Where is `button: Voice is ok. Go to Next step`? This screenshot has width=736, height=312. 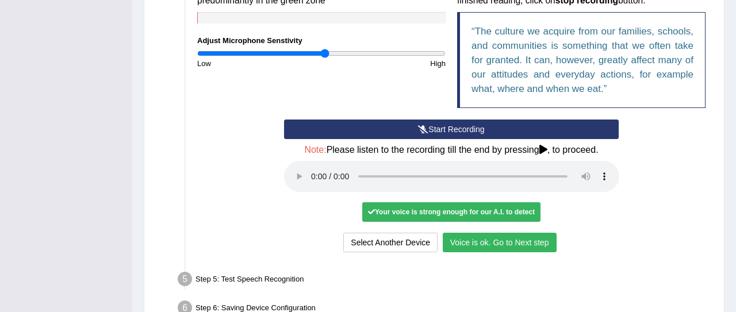
button: Voice is ok. Go to Next step is located at coordinates (500, 243).